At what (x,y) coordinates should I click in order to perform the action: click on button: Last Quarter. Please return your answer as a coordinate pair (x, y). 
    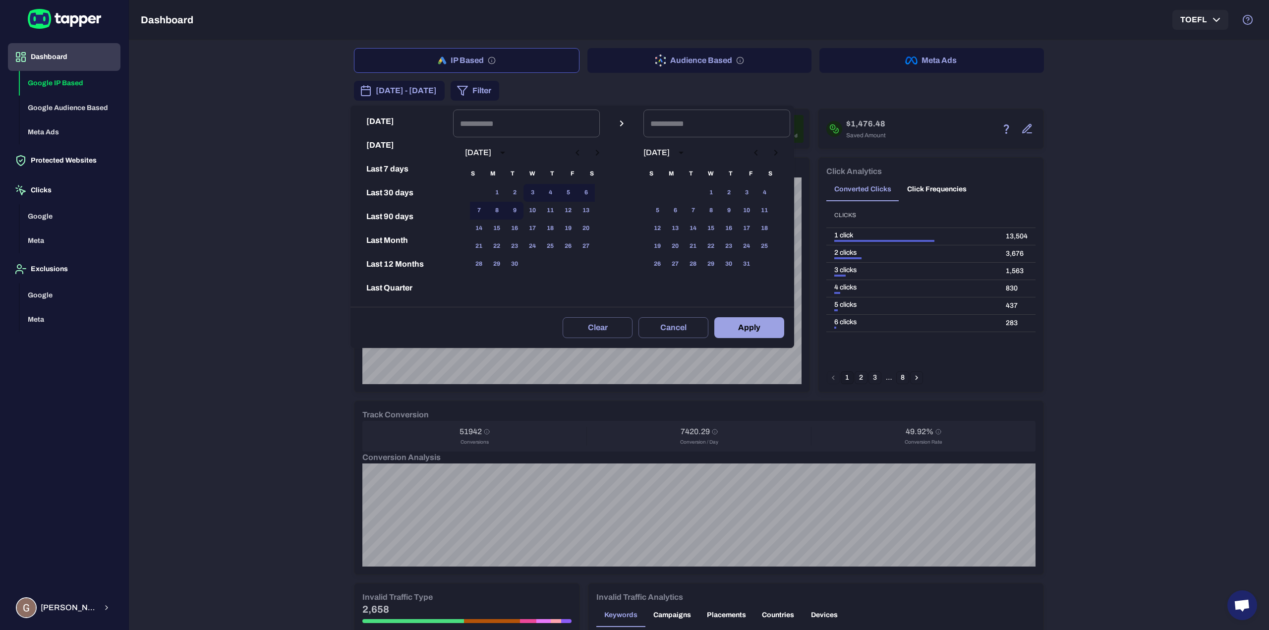
    Looking at the image, I should click on (402, 288).